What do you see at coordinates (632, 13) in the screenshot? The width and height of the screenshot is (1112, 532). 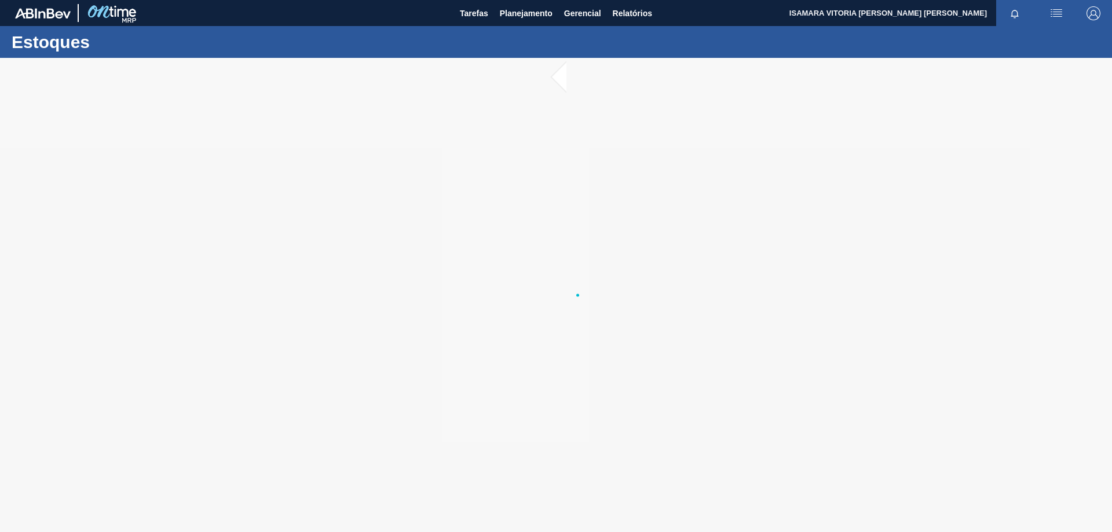 I see `span: Relatórios` at bounding box center [632, 13].